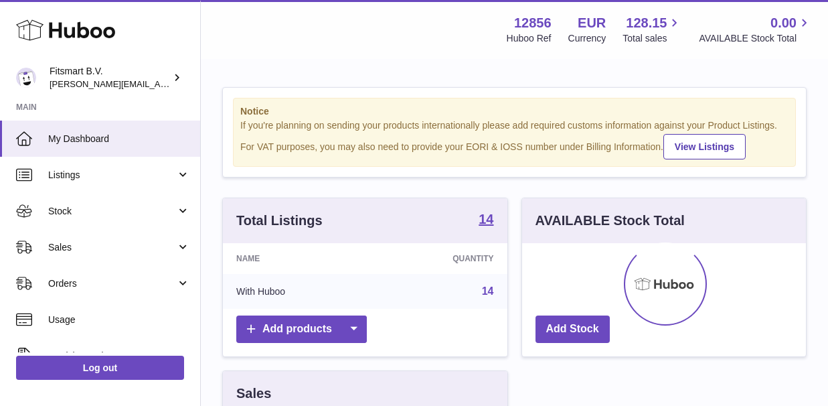 The height and width of the screenshot is (406, 828). I want to click on a: 128.15 Total sales, so click(652, 29).